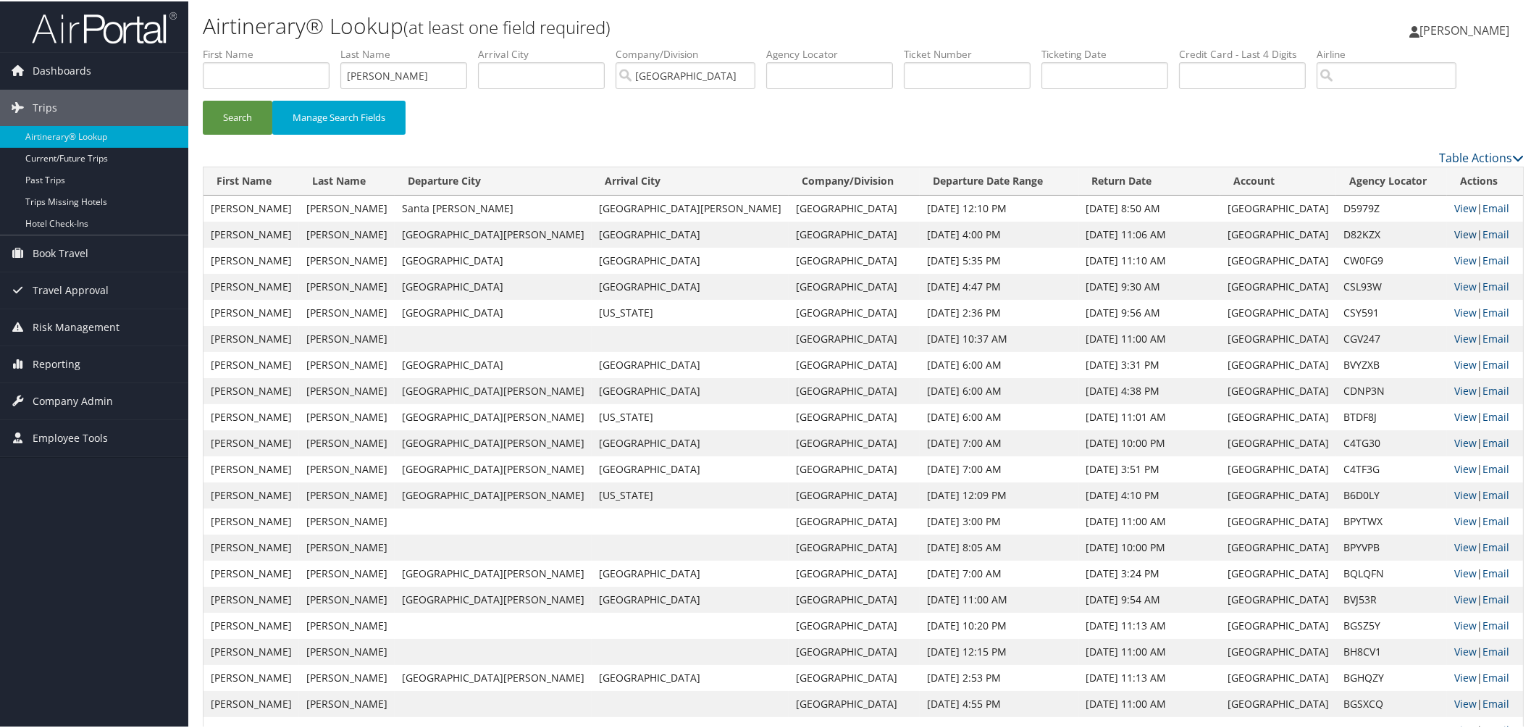 Image resolution: width=1531 pixels, height=728 pixels. What do you see at coordinates (45, 106) in the screenshot?
I see `span: Trips` at bounding box center [45, 106].